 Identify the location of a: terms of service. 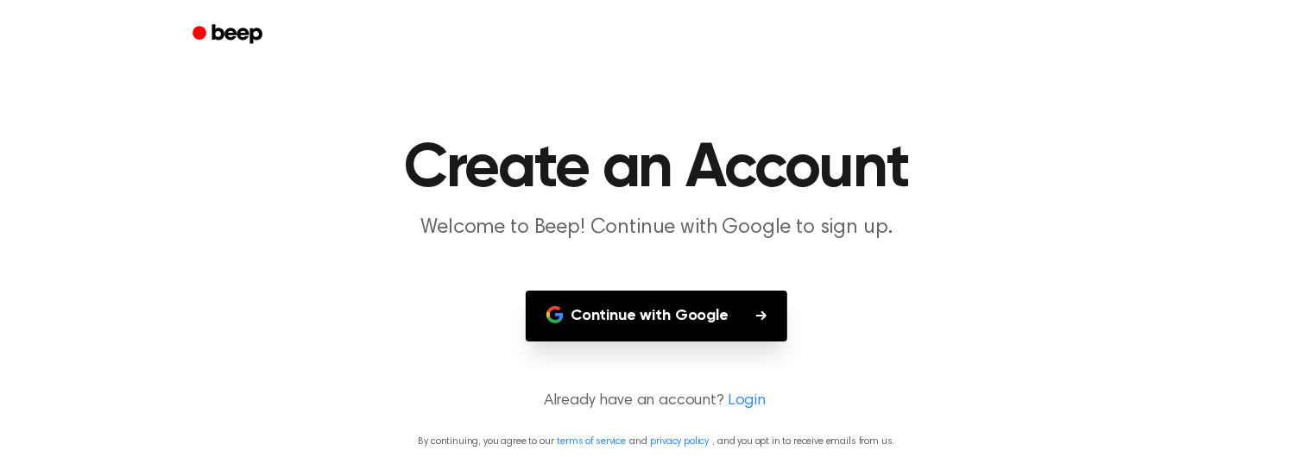
(591, 442).